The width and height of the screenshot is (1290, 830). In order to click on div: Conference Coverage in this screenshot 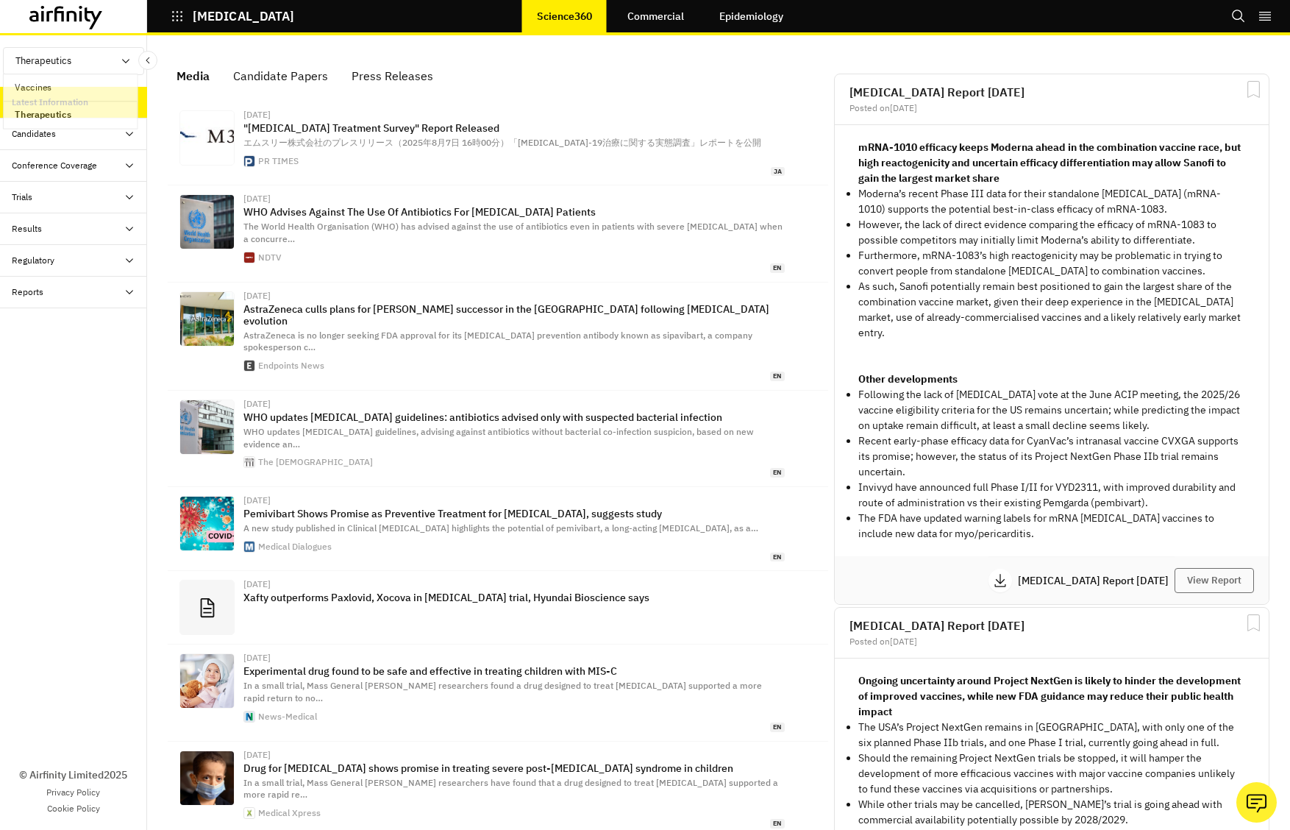, I will do `click(54, 165)`.